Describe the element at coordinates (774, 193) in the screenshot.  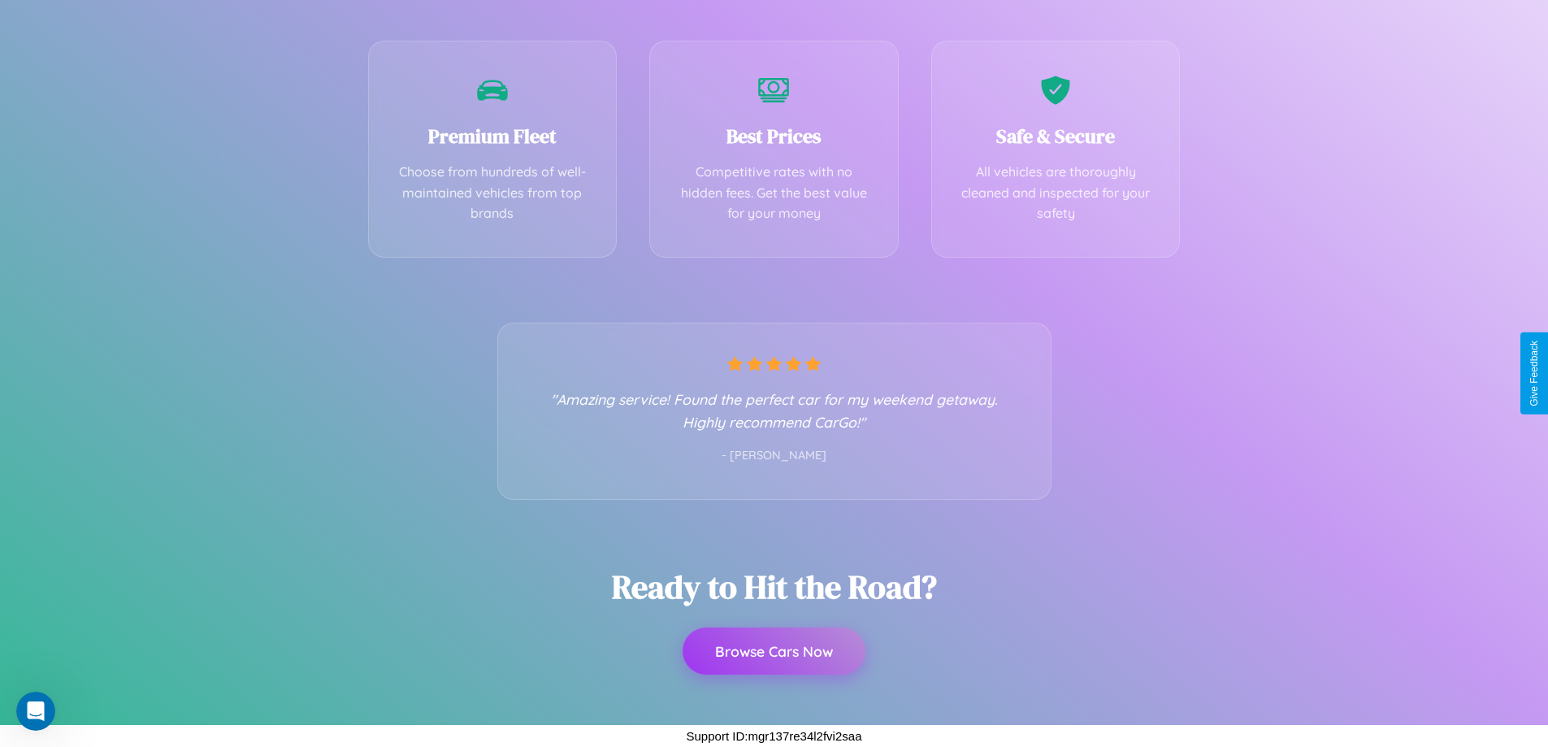
I see `p: Competitive rates with no hidden fees. Get the best value for your money` at that location.